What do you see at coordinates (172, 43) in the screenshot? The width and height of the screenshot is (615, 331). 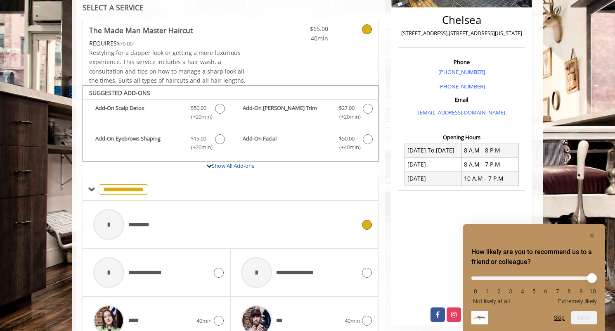 I see `div: $70.00` at bounding box center [172, 43].